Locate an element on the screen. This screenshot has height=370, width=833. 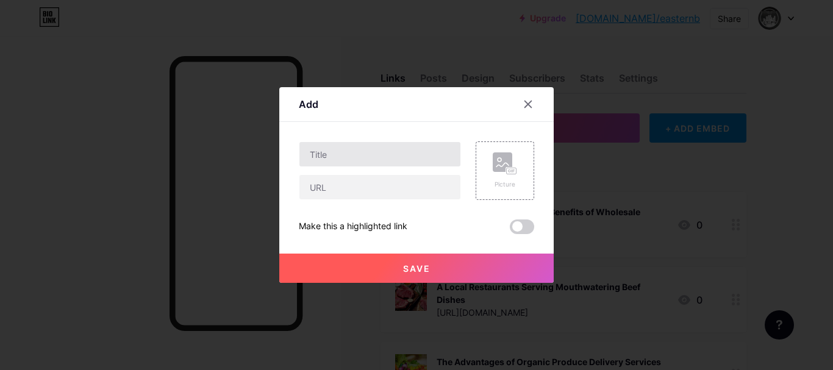
span: Save is located at coordinates (417, 268).